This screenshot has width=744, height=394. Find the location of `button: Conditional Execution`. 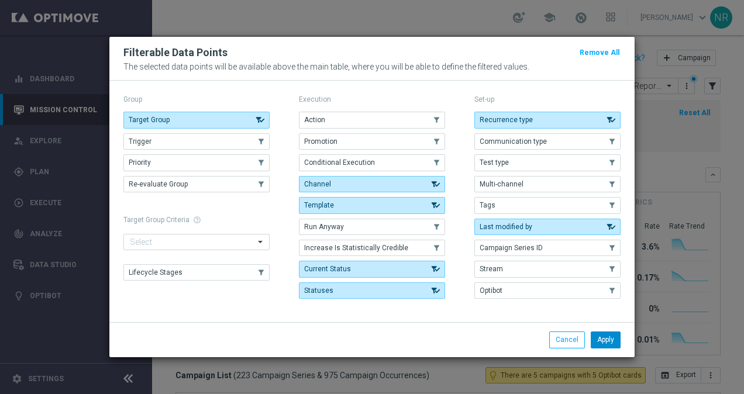

button: Conditional Execution is located at coordinates (372, 163).